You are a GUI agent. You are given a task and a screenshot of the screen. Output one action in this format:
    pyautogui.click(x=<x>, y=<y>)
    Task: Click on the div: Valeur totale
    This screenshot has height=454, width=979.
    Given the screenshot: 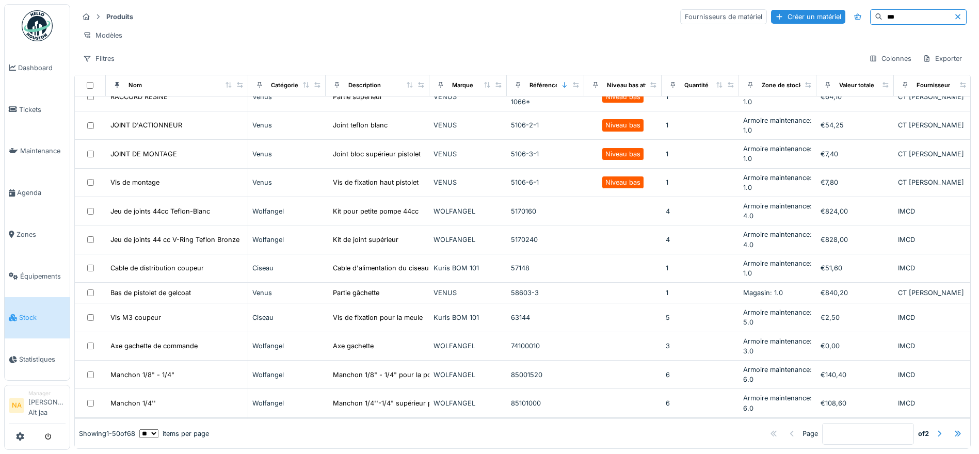 What is the action you would take?
    pyautogui.click(x=857, y=85)
    